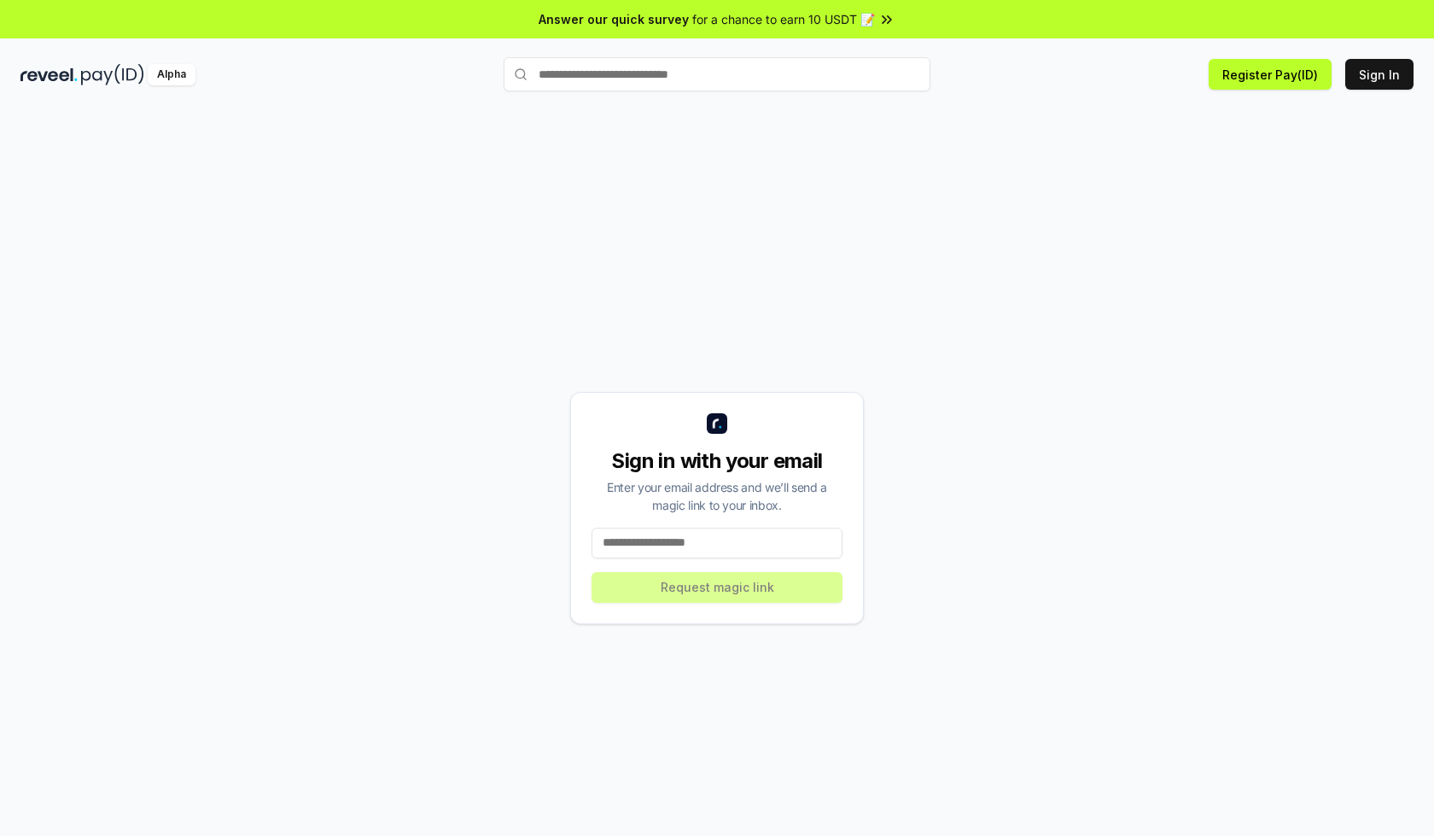  What do you see at coordinates (1270, 74) in the screenshot?
I see `button: Register Pay(ID)` at bounding box center [1270, 74].